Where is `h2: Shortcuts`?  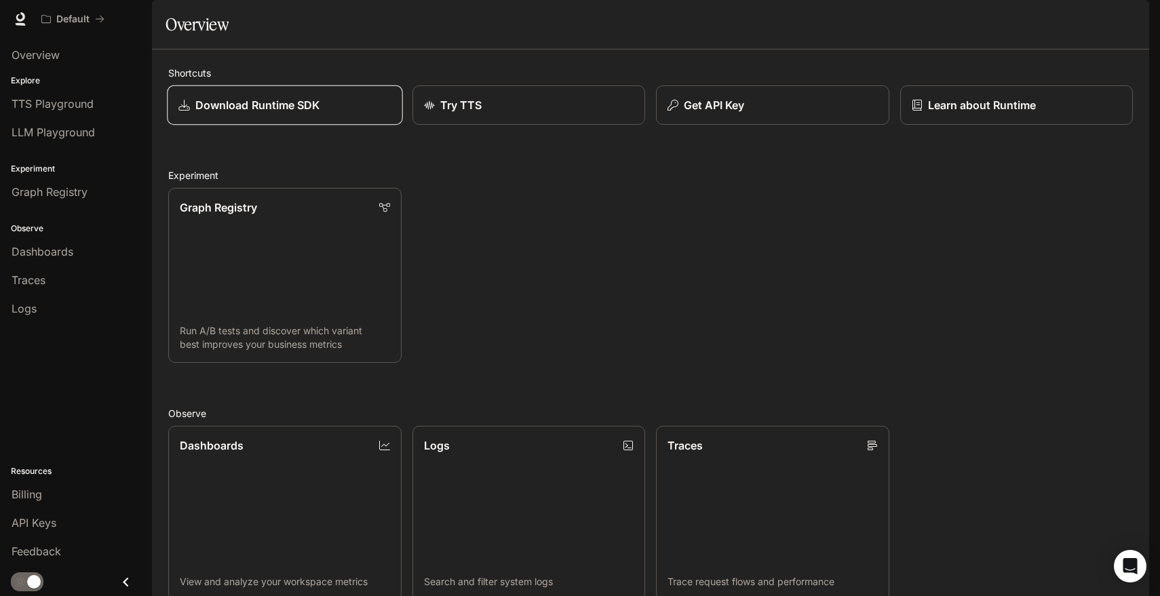 h2: Shortcuts is located at coordinates (650, 73).